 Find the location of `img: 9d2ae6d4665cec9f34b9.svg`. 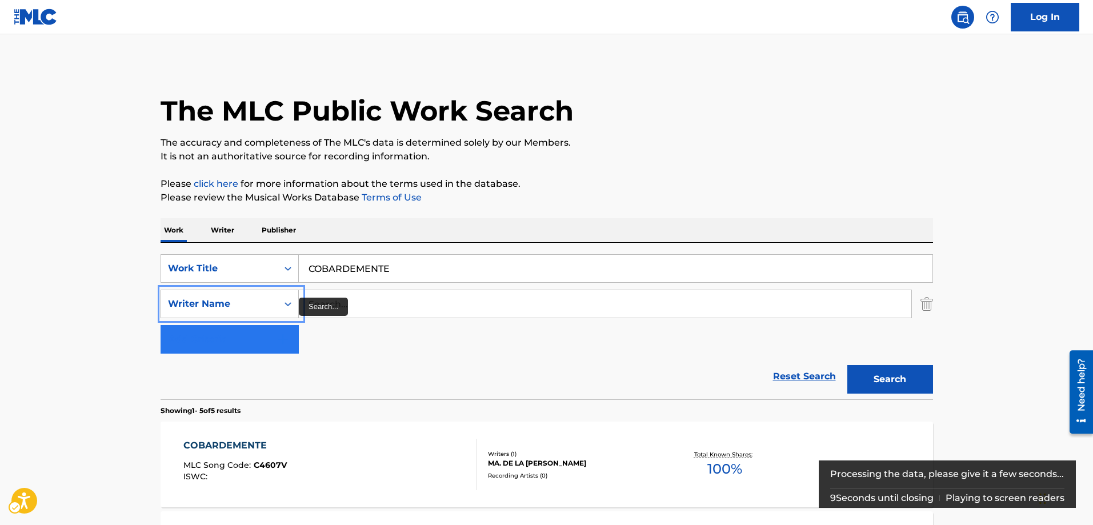

img: 9d2ae6d4665cec9f34b9.svg is located at coordinates (283, 339).